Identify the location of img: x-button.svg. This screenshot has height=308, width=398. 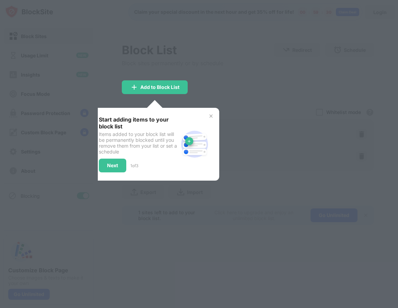
(211, 116).